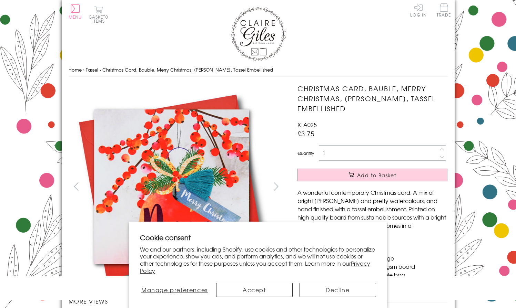 Image resolution: width=516 pixels, height=308 pixels. What do you see at coordinates (258, 70) in the screenshot?
I see `nav: breadcrumbs` at bounding box center [258, 70].